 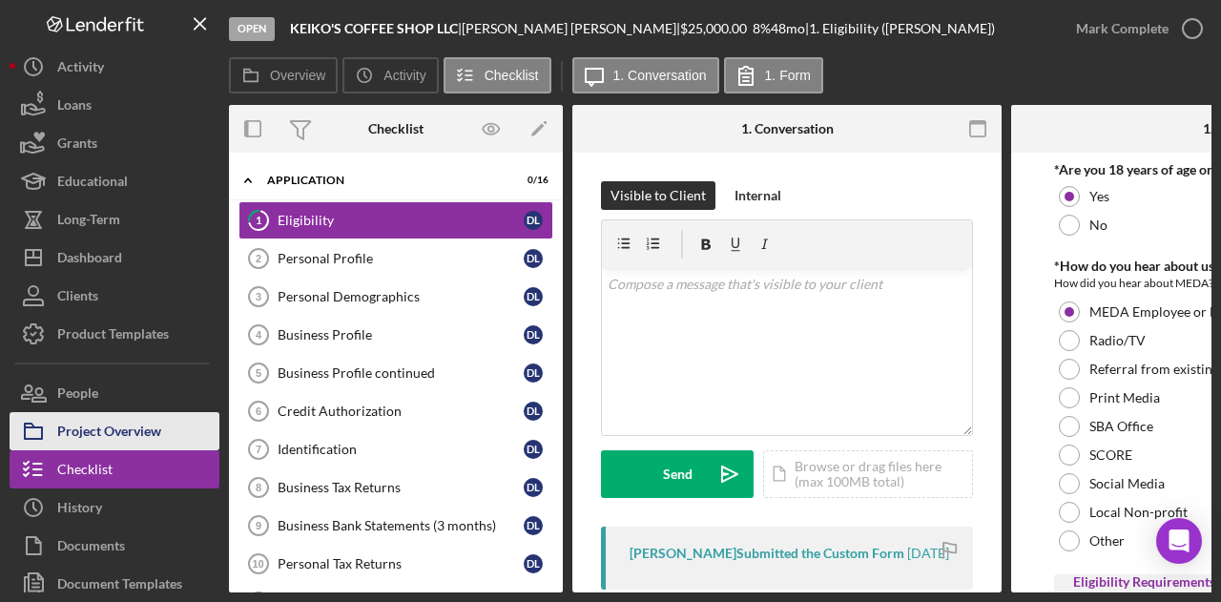 What do you see at coordinates (1124, 398) in the screenshot?
I see `label: Print Media` at bounding box center [1124, 398].